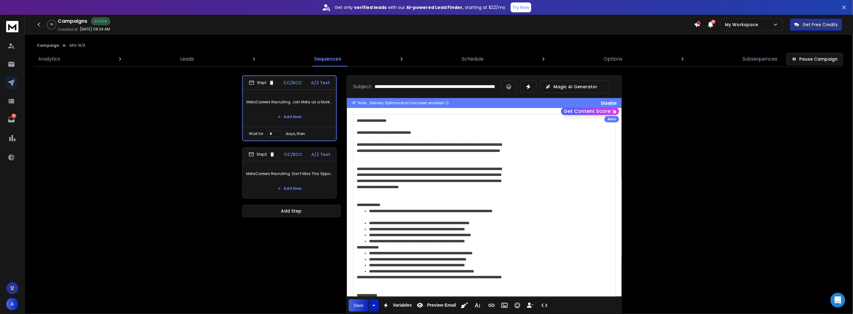 Image resolution: width=853 pixels, height=314 pixels. What do you see at coordinates (590, 111) in the screenshot?
I see `button: Get Content Score` at bounding box center [590, 111].